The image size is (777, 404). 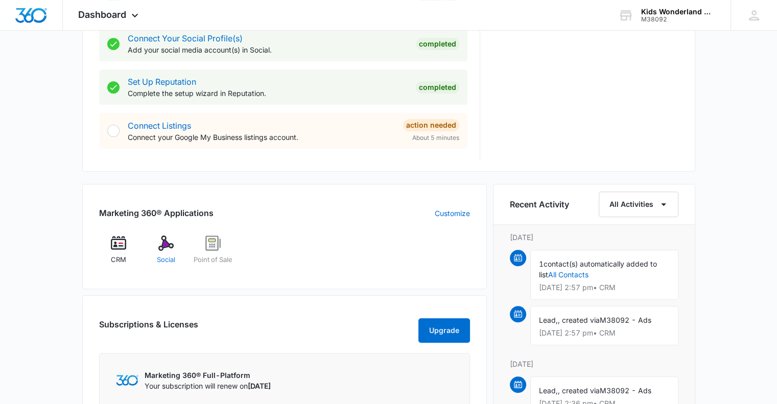 What do you see at coordinates (541, 264) in the screenshot?
I see `span: 1` at bounding box center [541, 264].